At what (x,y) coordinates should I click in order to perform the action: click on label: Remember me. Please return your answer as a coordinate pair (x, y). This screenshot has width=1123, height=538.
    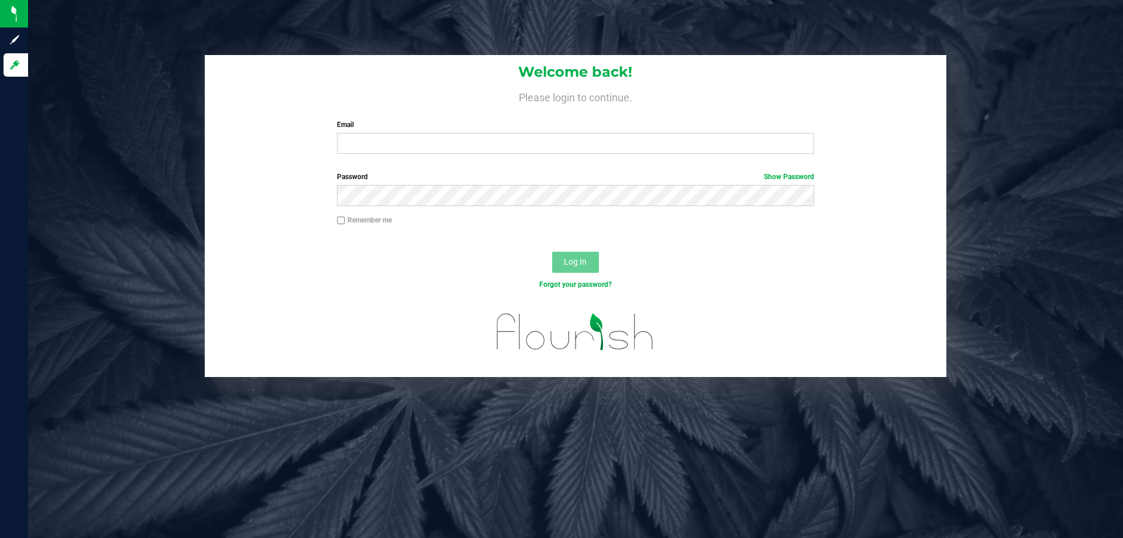
    Looking at the image, I should click on (364, 220).